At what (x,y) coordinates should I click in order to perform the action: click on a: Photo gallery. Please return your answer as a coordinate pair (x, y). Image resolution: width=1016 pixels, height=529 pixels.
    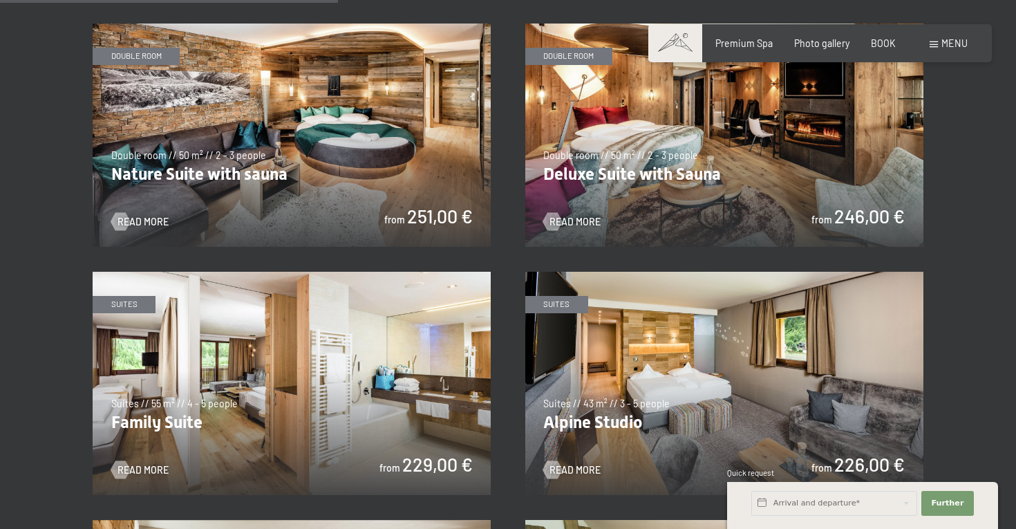
    Looking at the image, I should click on (822, 43).